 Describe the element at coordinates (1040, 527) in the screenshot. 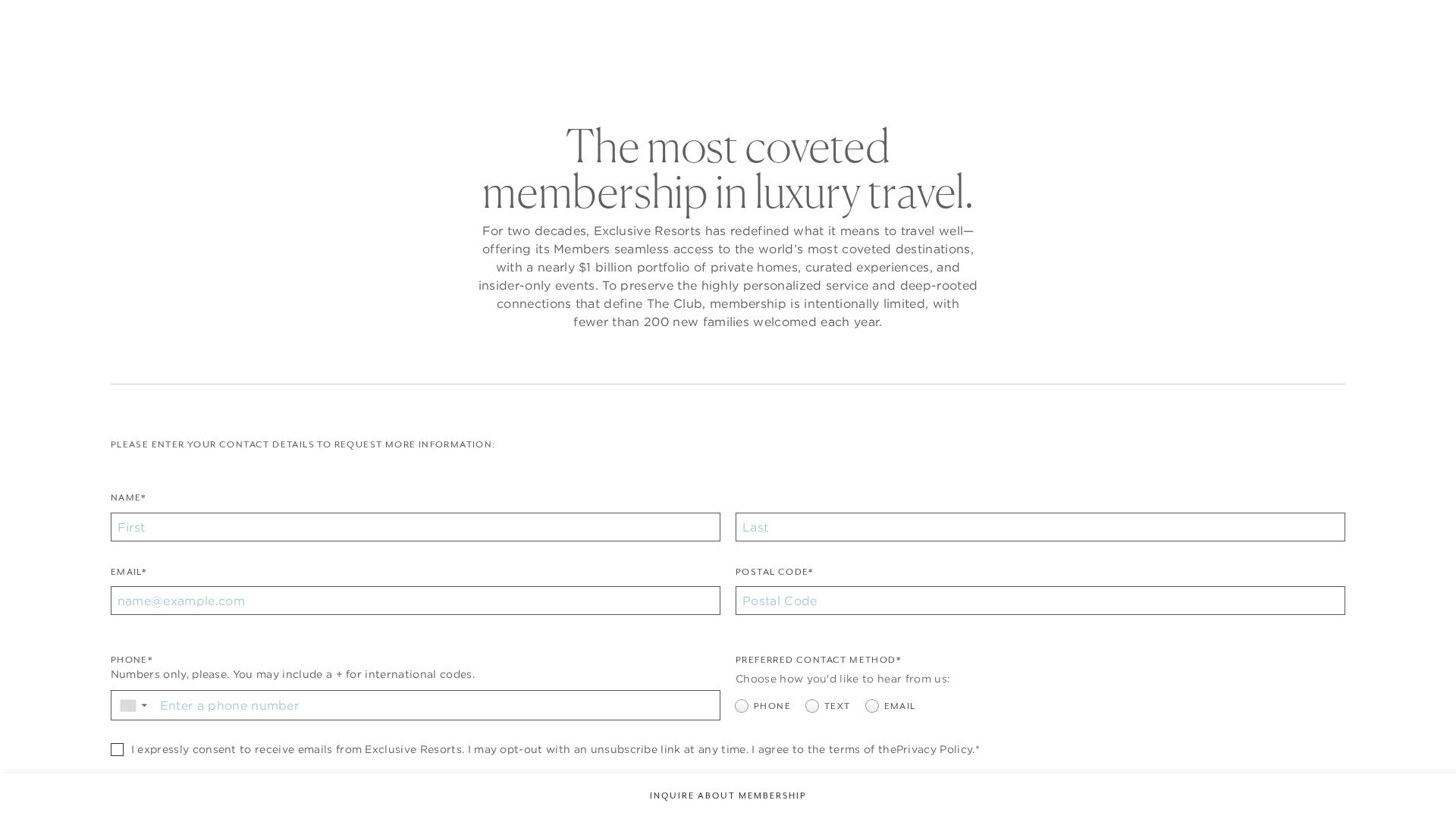

I see `input: Last` at that location.